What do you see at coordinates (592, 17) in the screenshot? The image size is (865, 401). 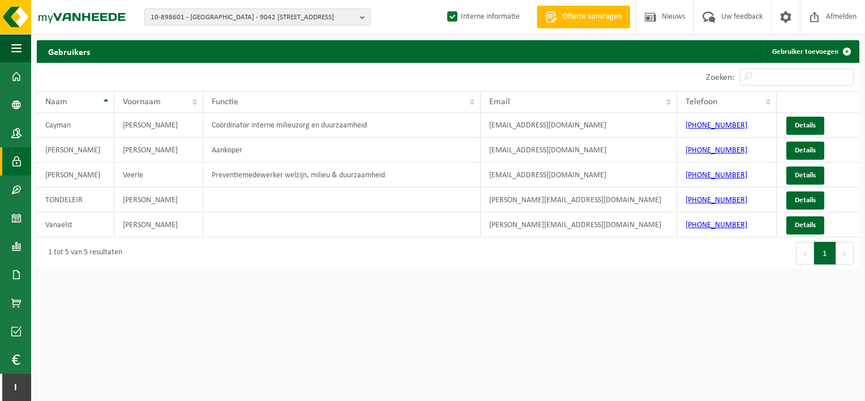 I see `span: Offerte aanvragen` at bounding box center [592, 17].